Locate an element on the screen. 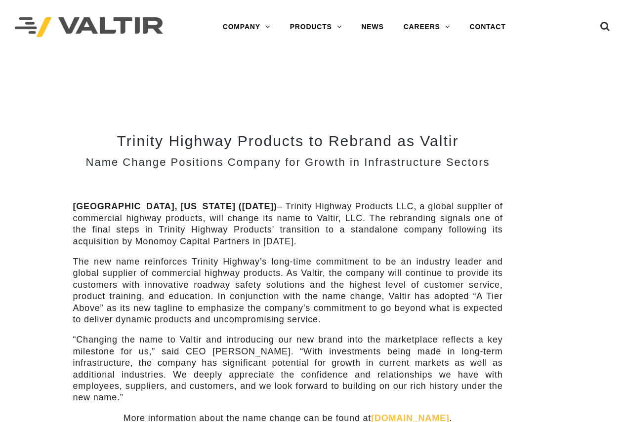 Image resolution: width=625 pixels, height=422 pixels. p: “Changing the name to Valtir and introducing our new brand into the marketplace reflects a key mi... is located at coordinates (288, 369).